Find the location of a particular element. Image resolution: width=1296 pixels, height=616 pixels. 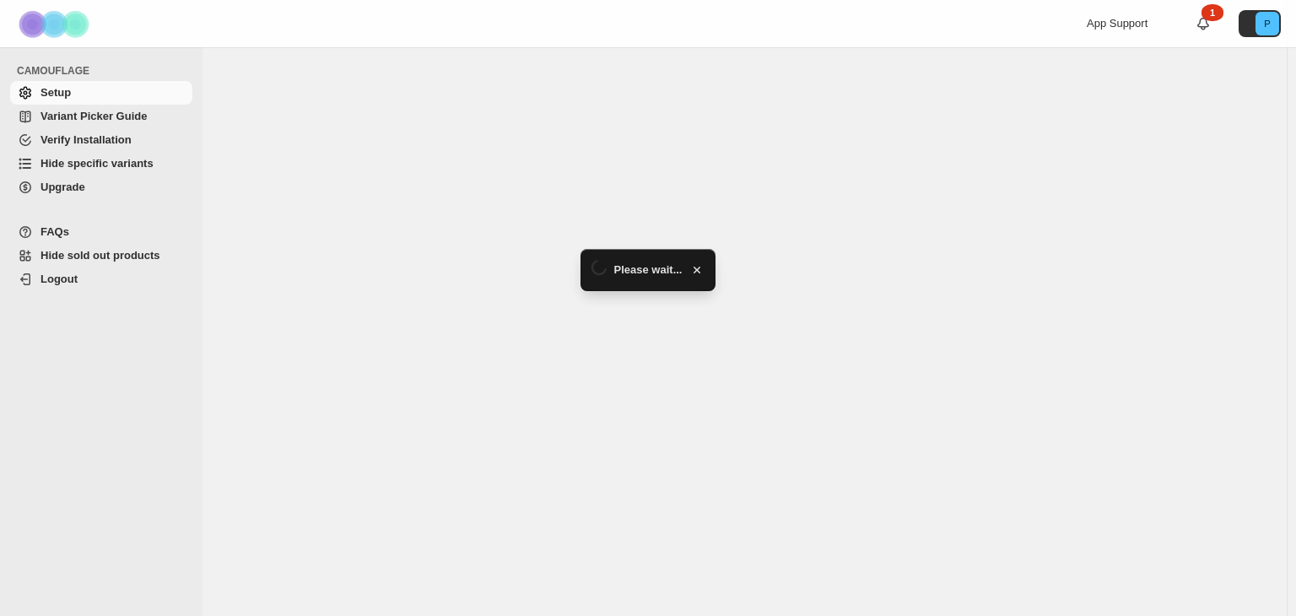

a: Setup is located at coordinates (101, 93).